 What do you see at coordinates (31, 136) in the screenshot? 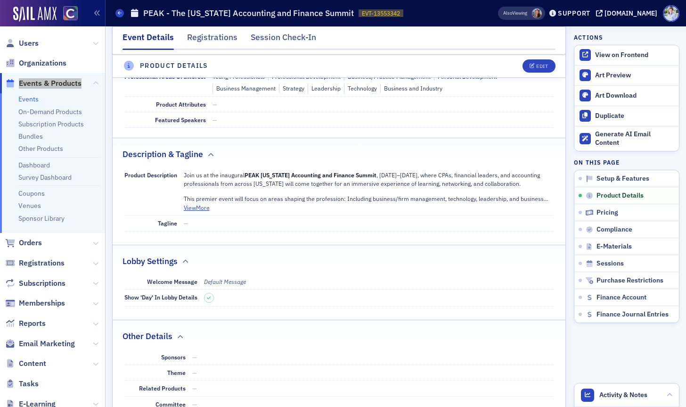
I see `a: Bundles` at bounding box center [31, 136].